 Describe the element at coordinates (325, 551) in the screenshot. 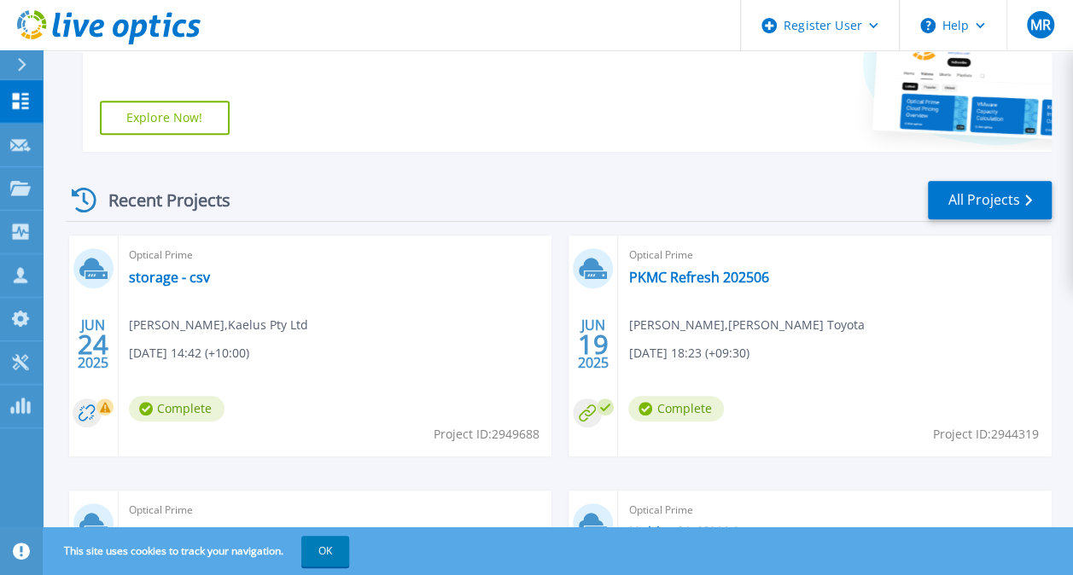

I see `button: OK` at that location.